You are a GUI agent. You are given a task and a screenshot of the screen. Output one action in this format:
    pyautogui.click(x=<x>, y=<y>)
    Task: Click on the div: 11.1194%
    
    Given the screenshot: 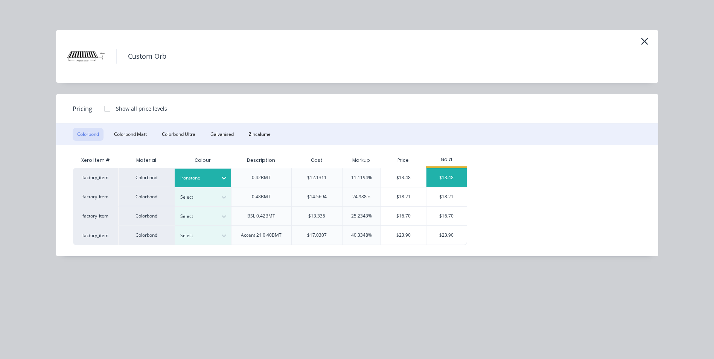 What is the action you would take?
    pyautogui.click(x=361, y=178)
    